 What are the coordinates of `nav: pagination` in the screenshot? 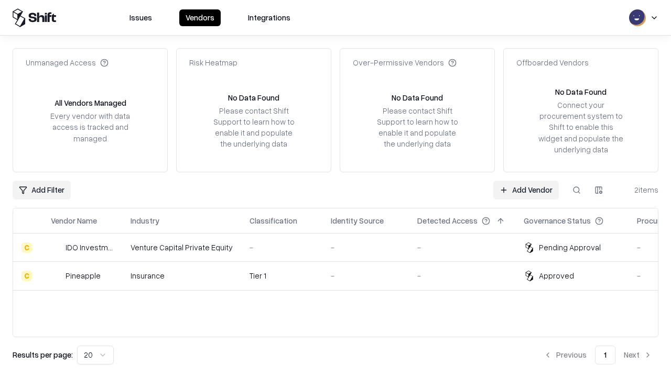 It's located at (597, 355).